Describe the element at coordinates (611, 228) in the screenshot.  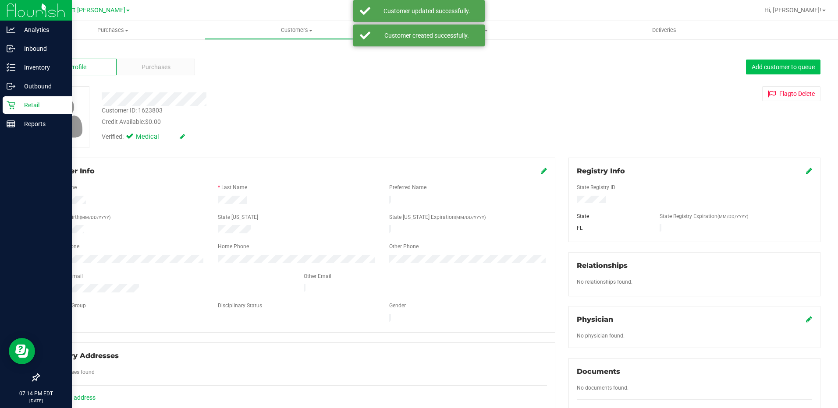
I see `div: FL` at that location.